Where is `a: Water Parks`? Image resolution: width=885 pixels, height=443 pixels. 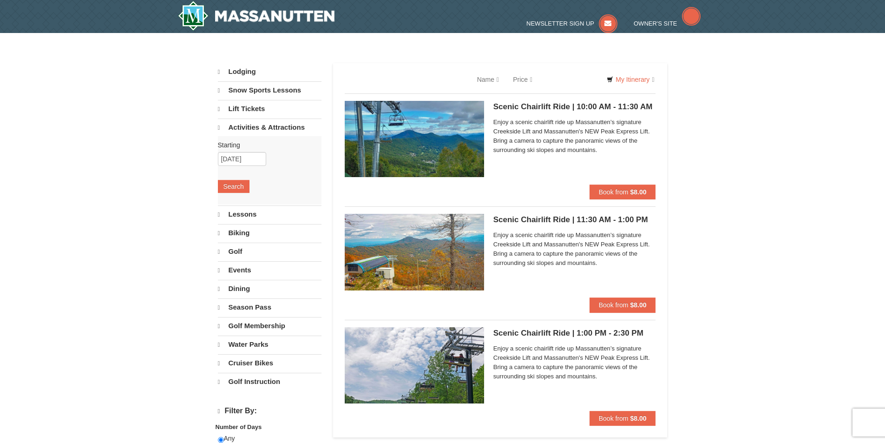
a: Water Parks is located at coordinates (269, 344).